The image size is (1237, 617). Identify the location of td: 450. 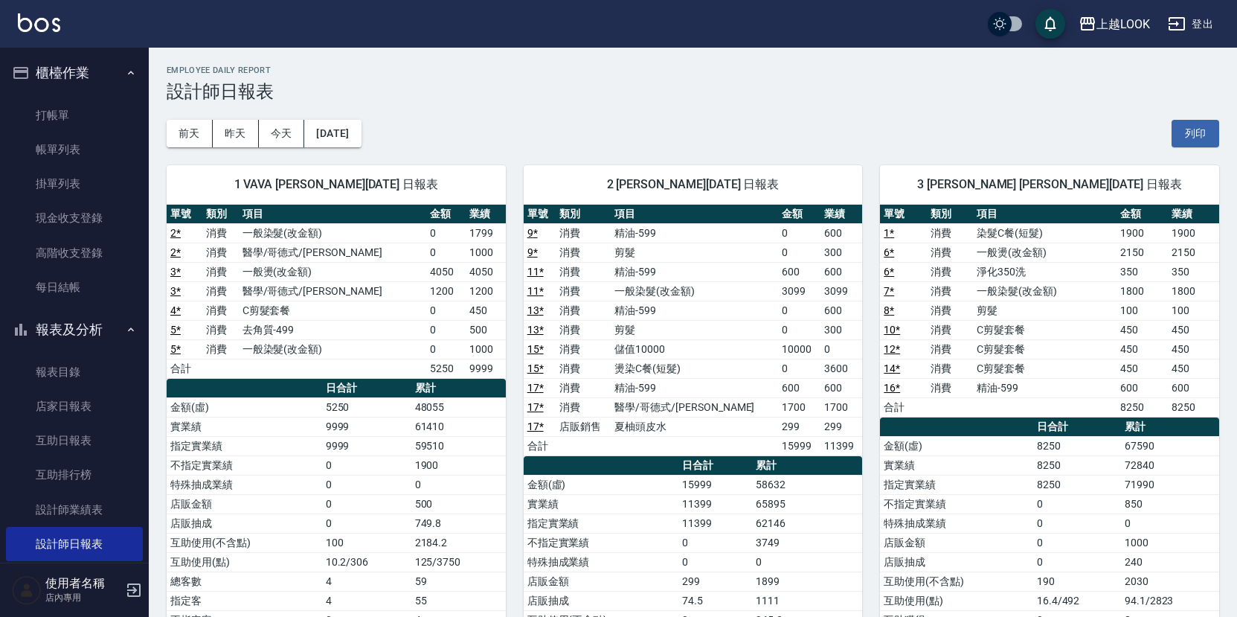
(1142, 368).